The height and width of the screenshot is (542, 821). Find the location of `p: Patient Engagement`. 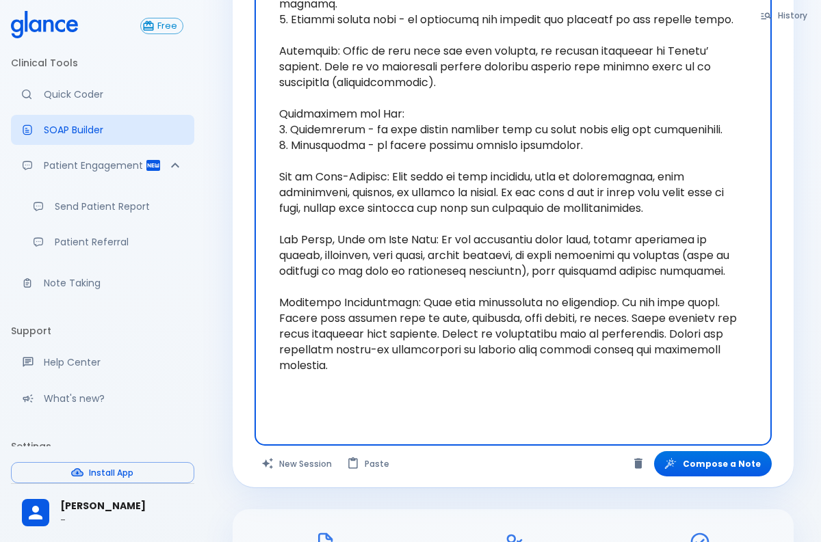

p: Patient Engagement is located at coordinates (94, 165).